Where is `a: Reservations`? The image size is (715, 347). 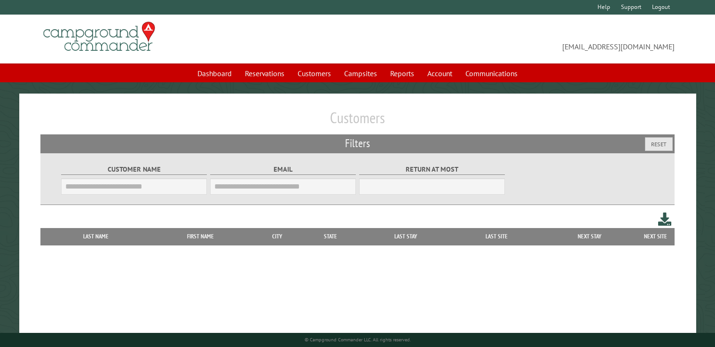
a: Reservations is located at coordinates (265, 73).